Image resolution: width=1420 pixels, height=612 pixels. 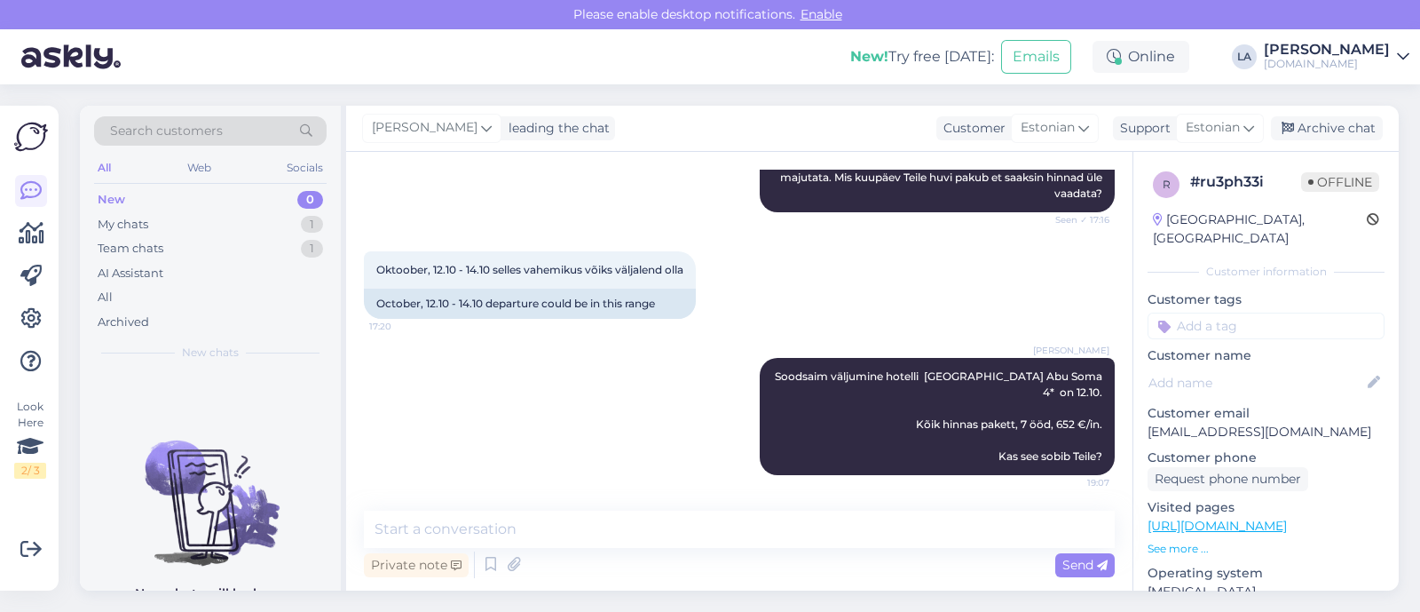 I want to click on div: Archive chat, so click(x=1327, y=128).